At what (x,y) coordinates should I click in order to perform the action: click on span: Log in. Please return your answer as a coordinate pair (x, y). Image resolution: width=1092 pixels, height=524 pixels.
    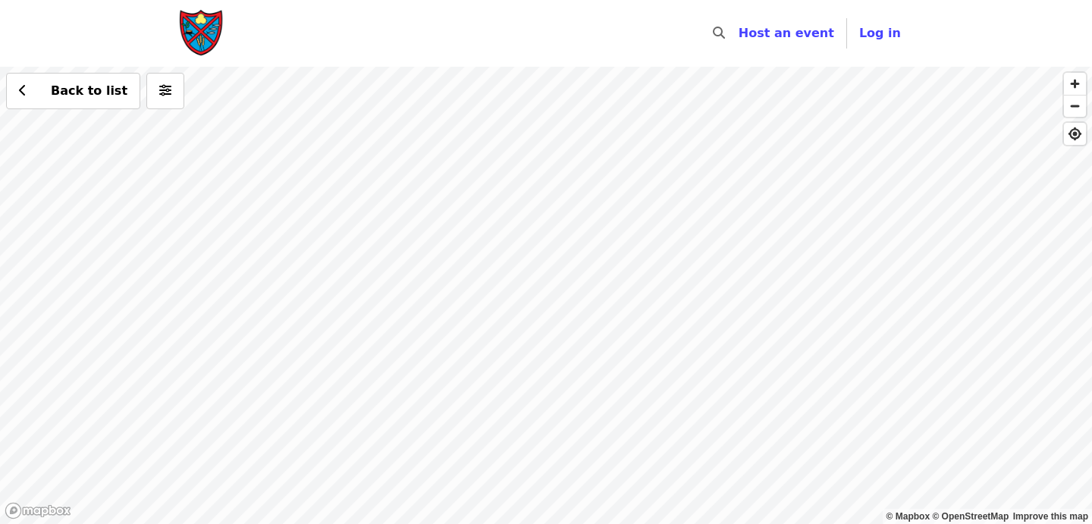
    Looking at the image, I should click on (879, 33).